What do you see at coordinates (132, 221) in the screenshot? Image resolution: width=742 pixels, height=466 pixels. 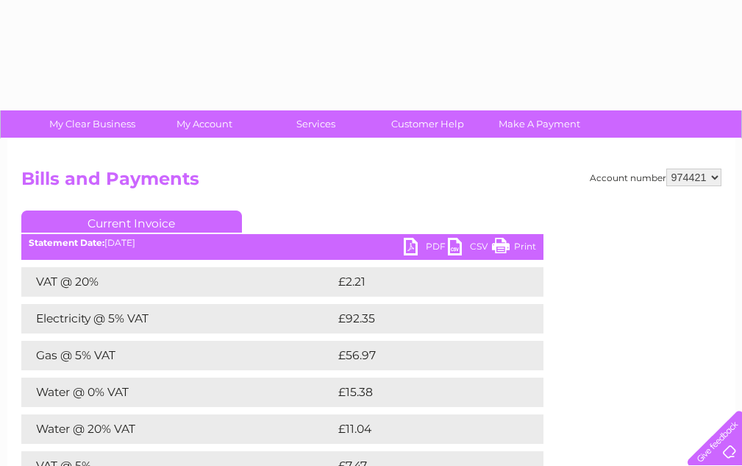 I see `a: Current Invoice` at bounding box center [132, 221].